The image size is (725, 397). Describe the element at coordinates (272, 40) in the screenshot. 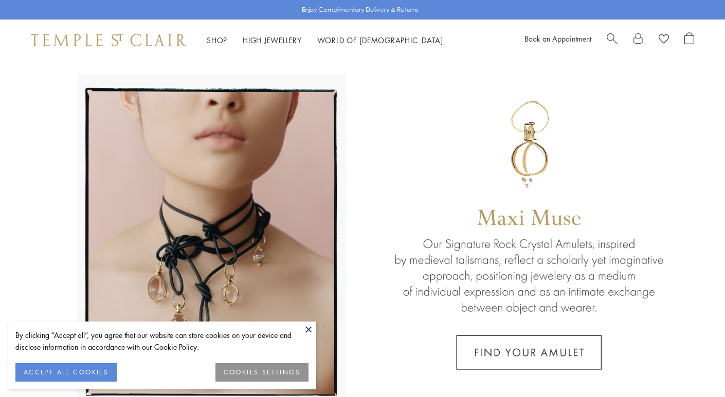

I see `a: High JewelleryHigh Jewellery` at that location.